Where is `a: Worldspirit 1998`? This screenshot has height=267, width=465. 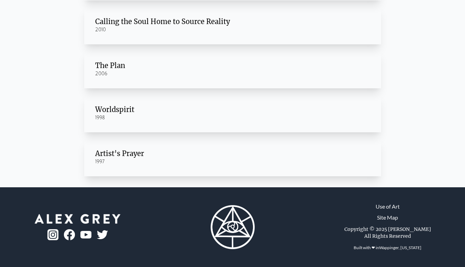
a: Worldspirit 1998 is located at coordinates (233, 113).